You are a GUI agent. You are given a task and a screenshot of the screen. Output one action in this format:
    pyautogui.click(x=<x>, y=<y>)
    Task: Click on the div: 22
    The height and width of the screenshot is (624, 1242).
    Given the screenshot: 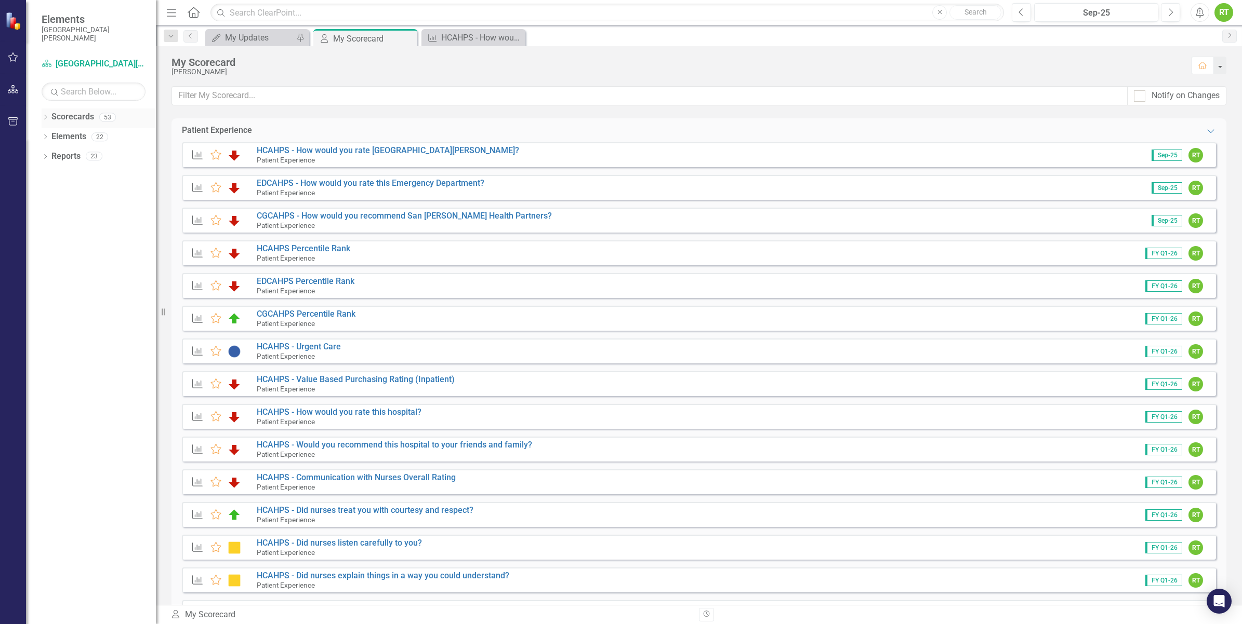 What is the action you would take?
    pyautogui.click(x=100, y=137)
    